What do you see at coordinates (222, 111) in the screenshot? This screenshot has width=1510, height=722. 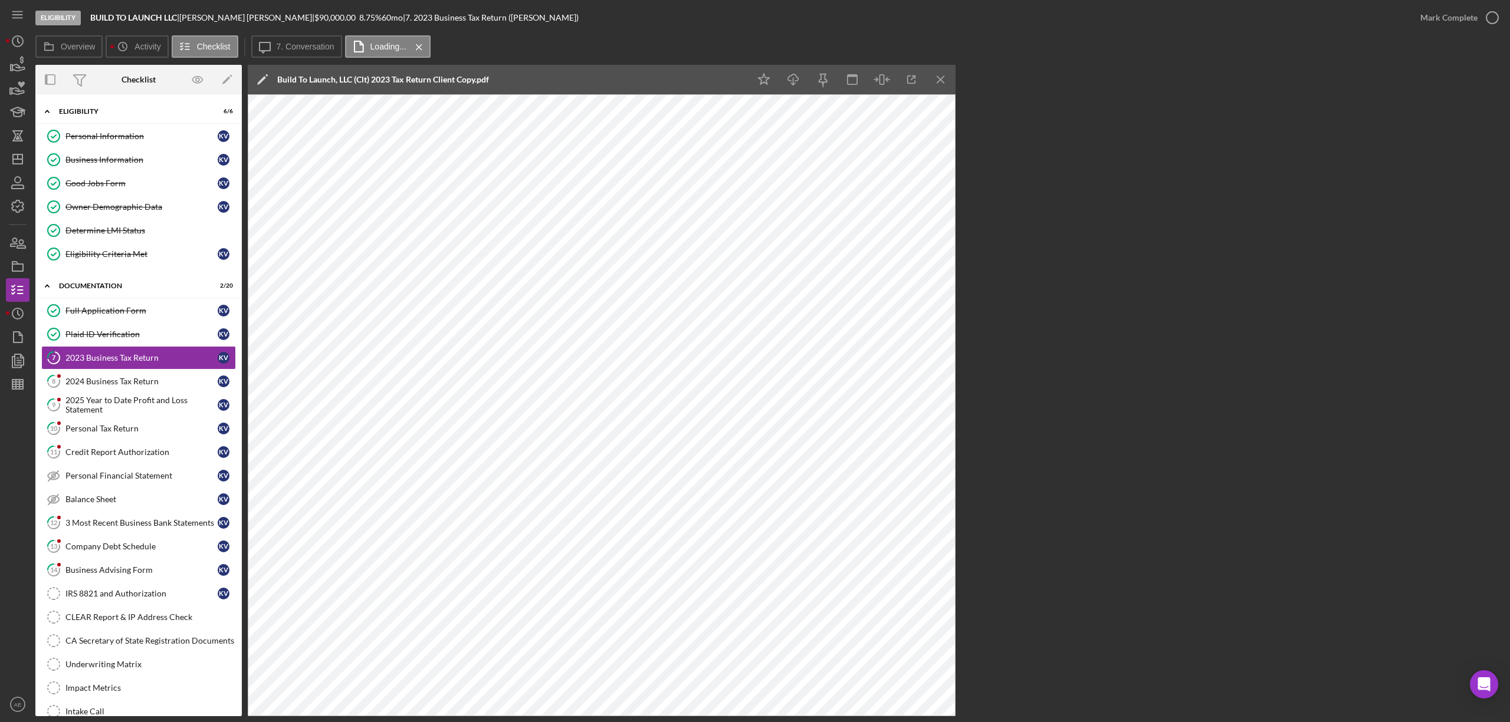 I see `div: 6 / 6` at bounding box center [222, 111].